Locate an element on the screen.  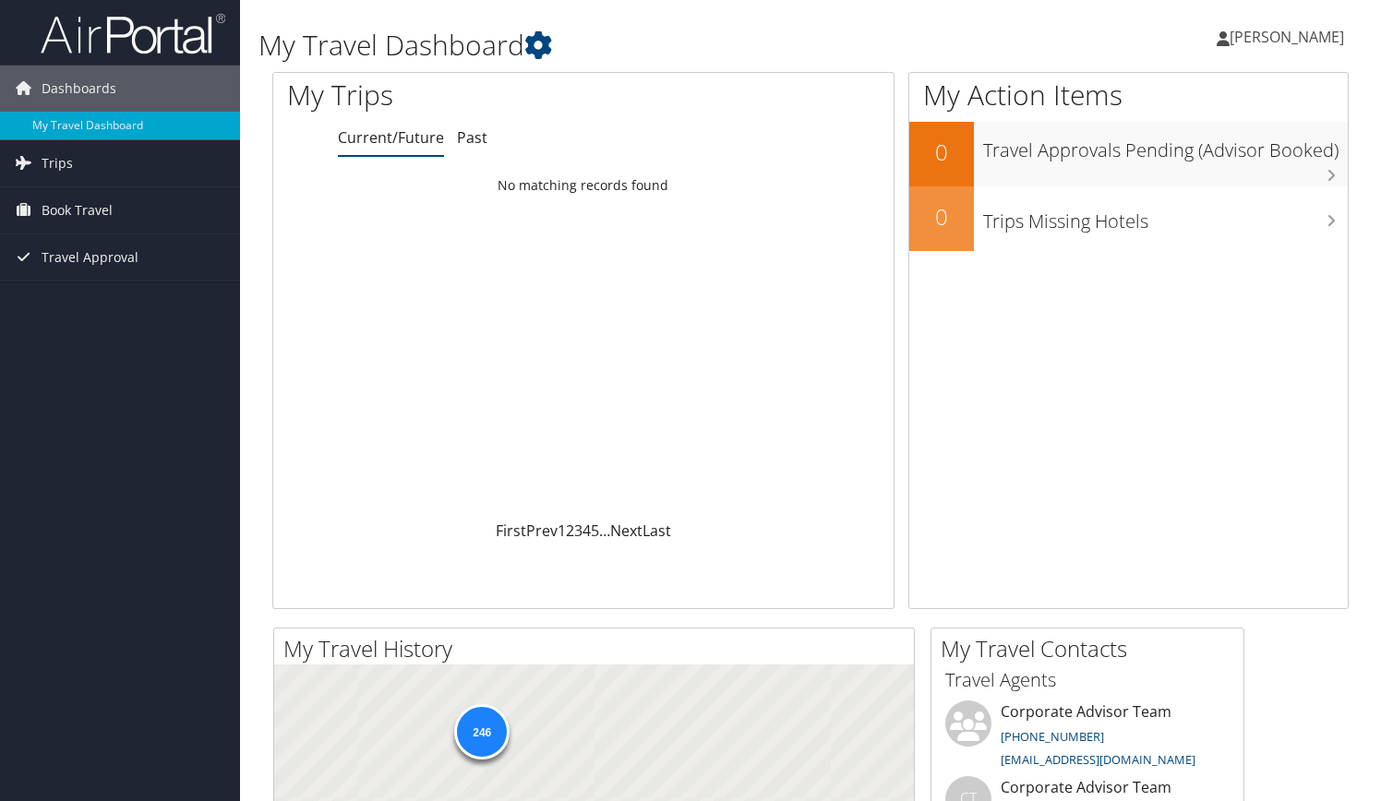
h2: My Travel Contacts is located at coordinates (1092, 649).